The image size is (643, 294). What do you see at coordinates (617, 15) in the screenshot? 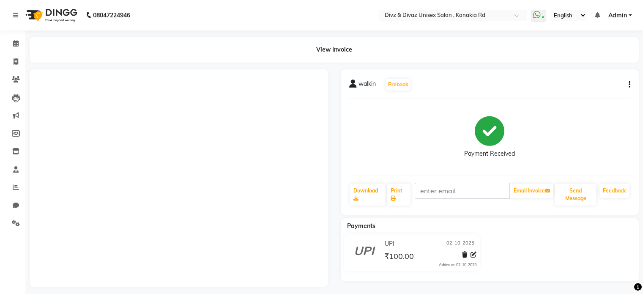
I see `span: Admin` at bounding box center [617, 15].